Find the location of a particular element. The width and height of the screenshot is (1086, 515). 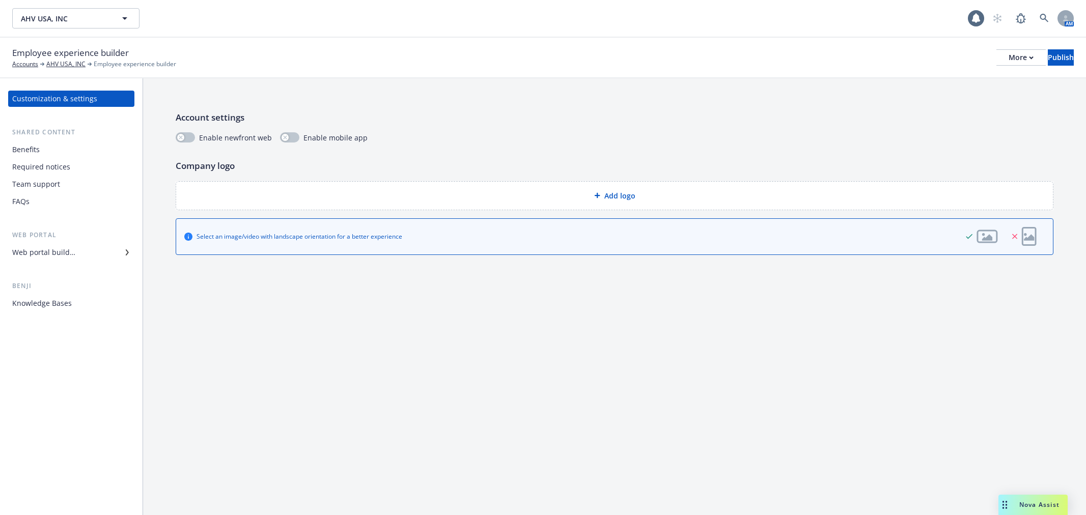

button: Nova Assist is located at coordinates (1033, 505).